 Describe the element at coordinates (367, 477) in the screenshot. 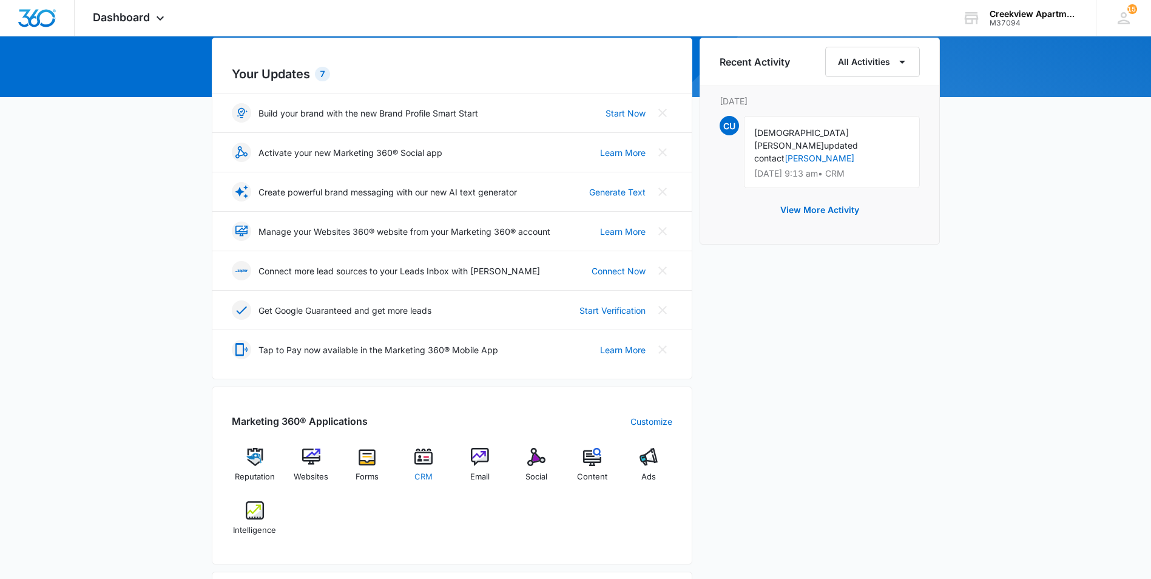

I see `span: Forms` at that location.